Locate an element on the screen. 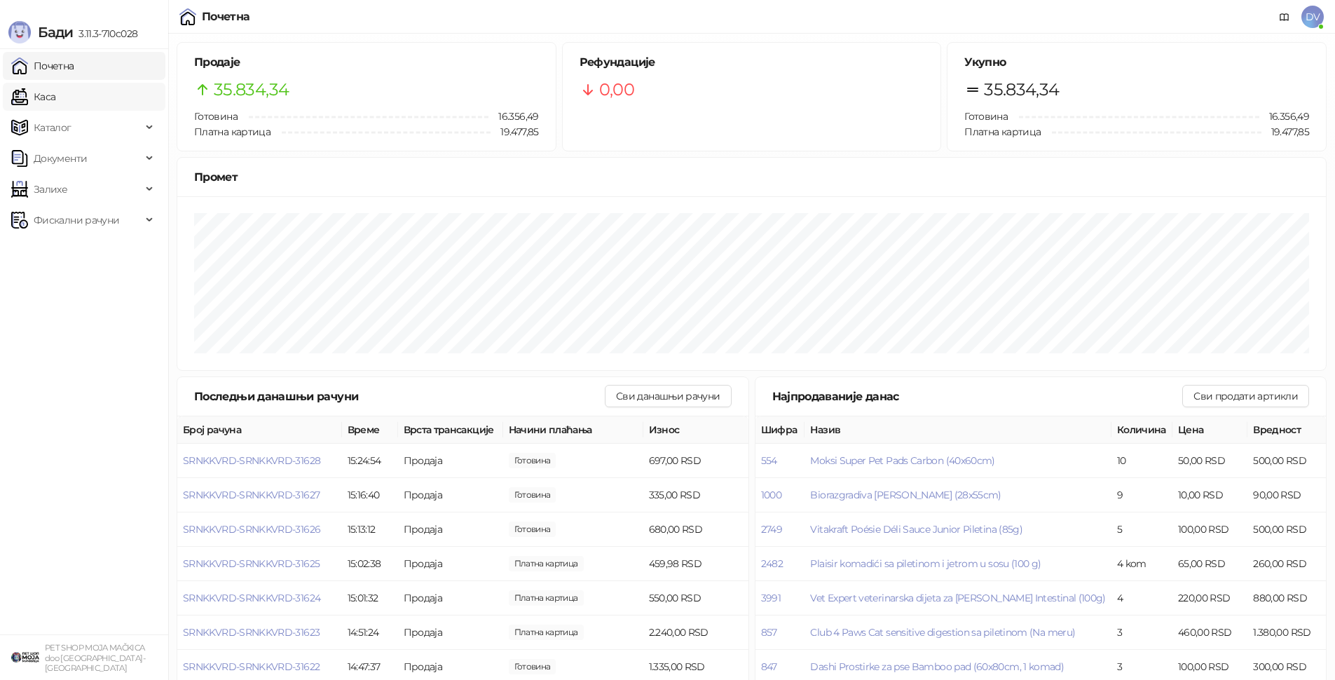  button: Plaisir komadići sa piletinom i jetrom u sosu (100 g) is located at coordinates (925, 564).